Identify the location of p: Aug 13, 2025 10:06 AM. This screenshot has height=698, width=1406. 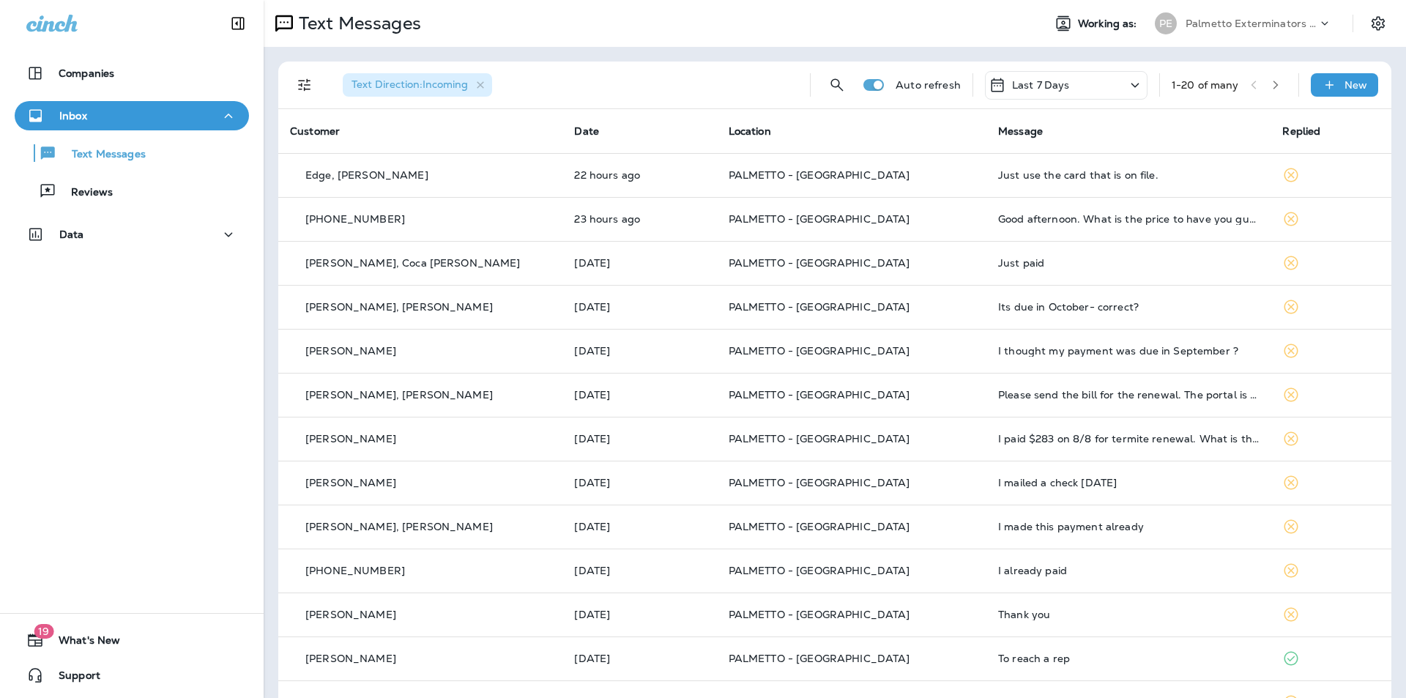
(639, 395).